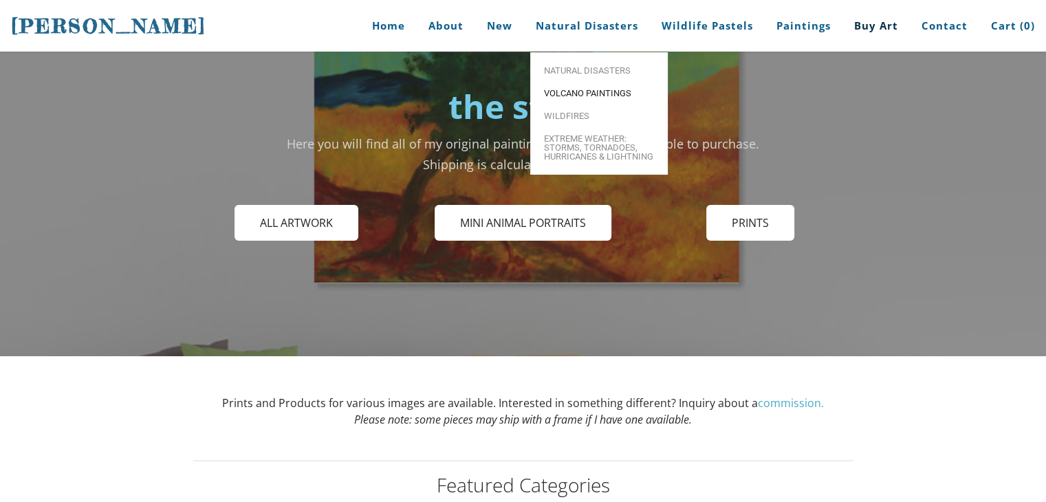 This screenshot has width=1046, height=502. I want to click on span: Wildfires, so click(599, 116).